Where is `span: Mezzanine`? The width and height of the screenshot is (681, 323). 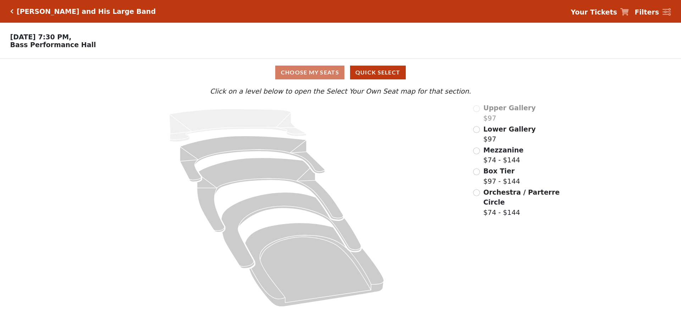 span: Mezzanine is located at coordinates (503, 150).